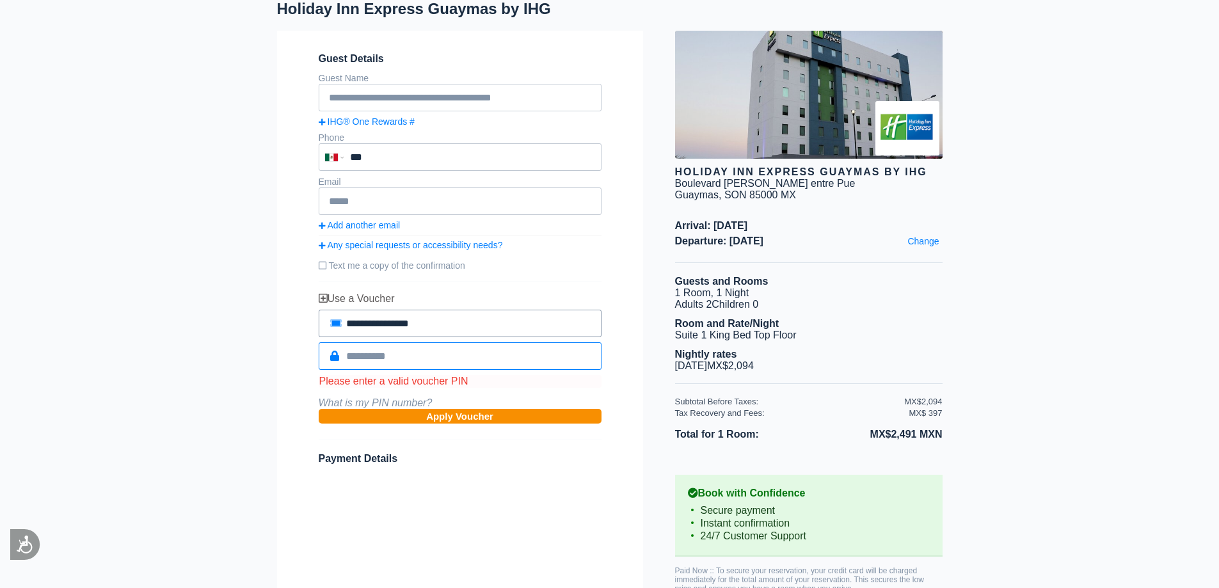  Describe the element at coordinates (332, 138) in the screenshot. I see `label: Phone` at that location.